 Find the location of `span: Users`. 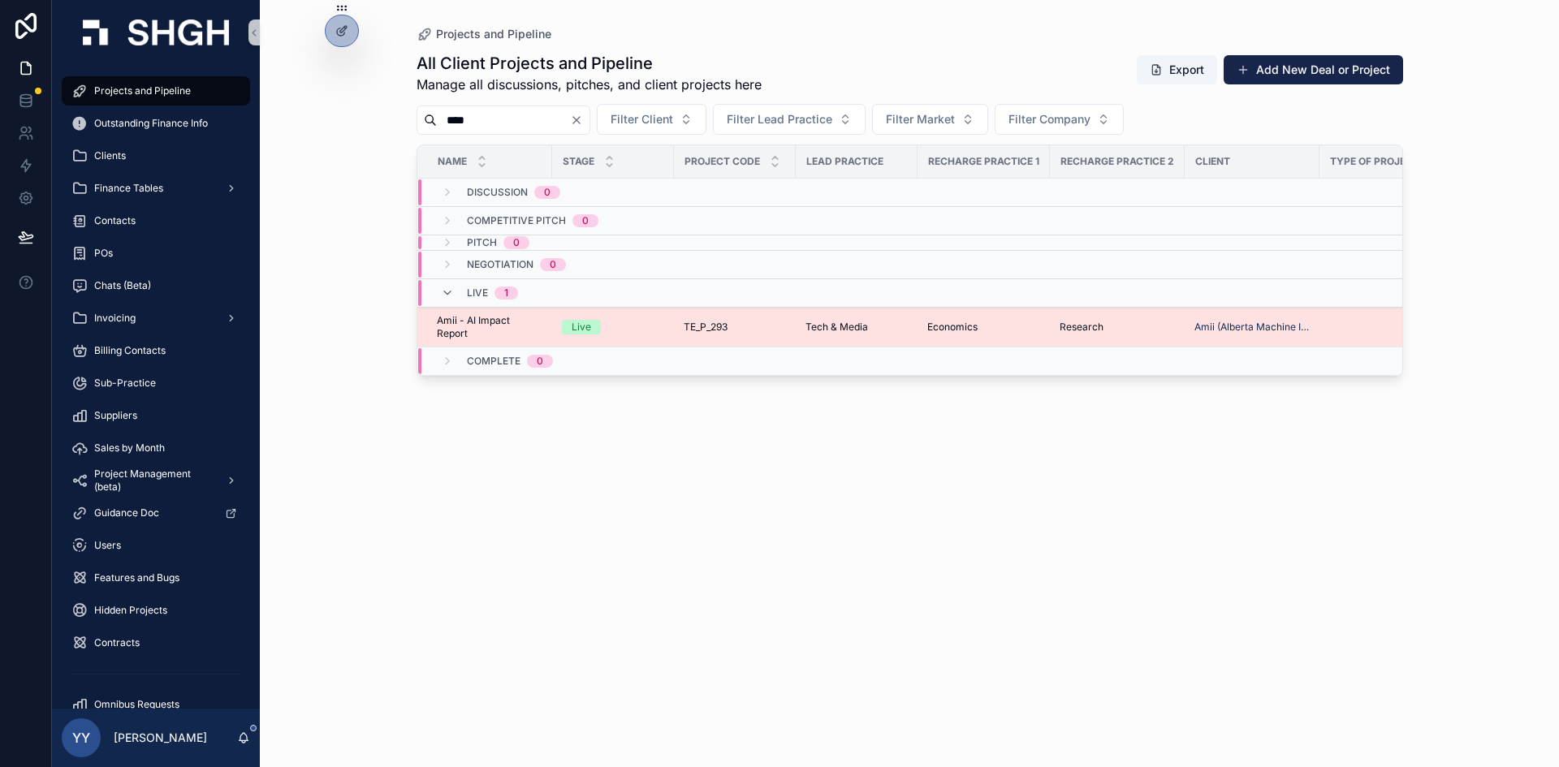

span: Users is located at coordinates (107, 546).